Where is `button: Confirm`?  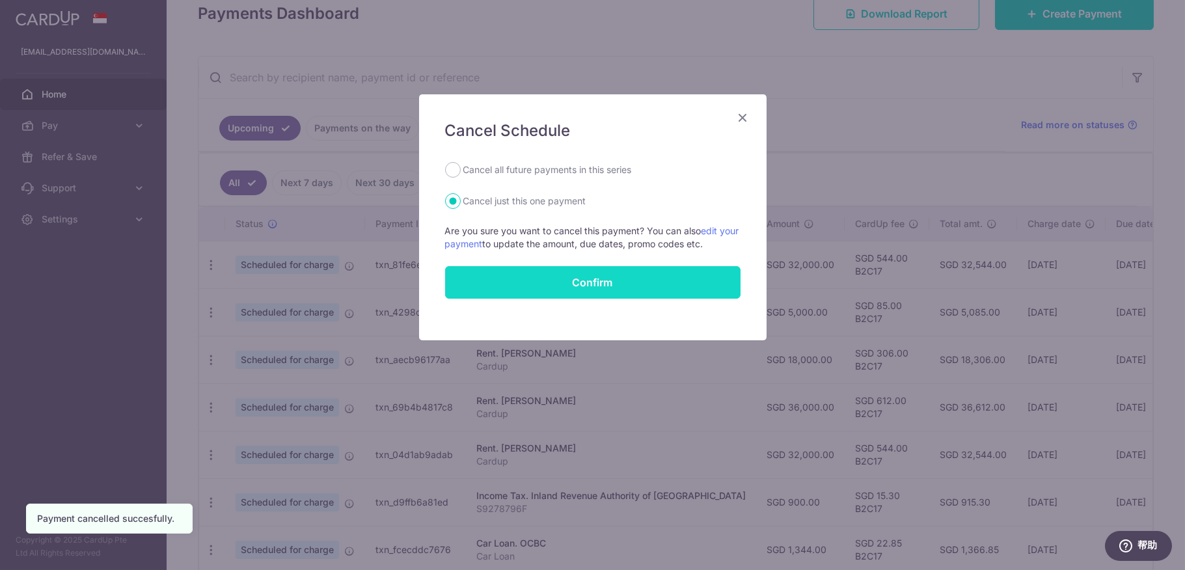
button: Confirm is located at coordinates (593, 282).